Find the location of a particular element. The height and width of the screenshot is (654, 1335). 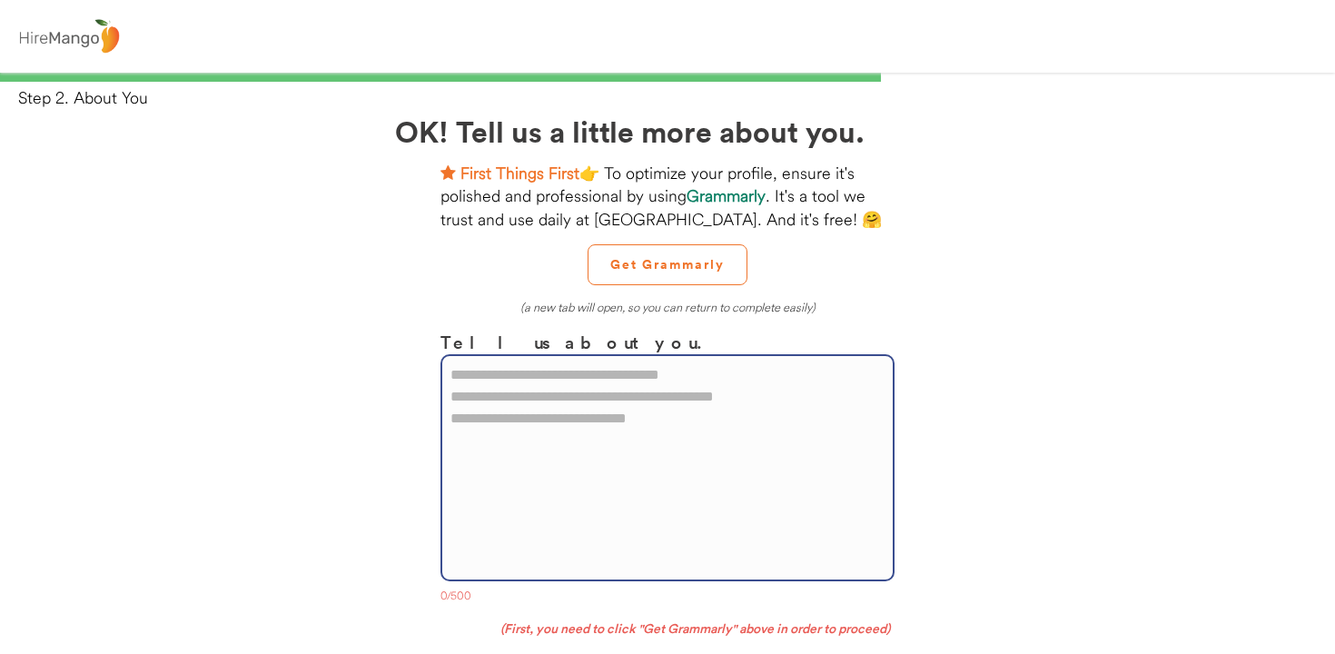

img: logo%20-%20hiremango%20gray.png is located at coordinates (69, 36).